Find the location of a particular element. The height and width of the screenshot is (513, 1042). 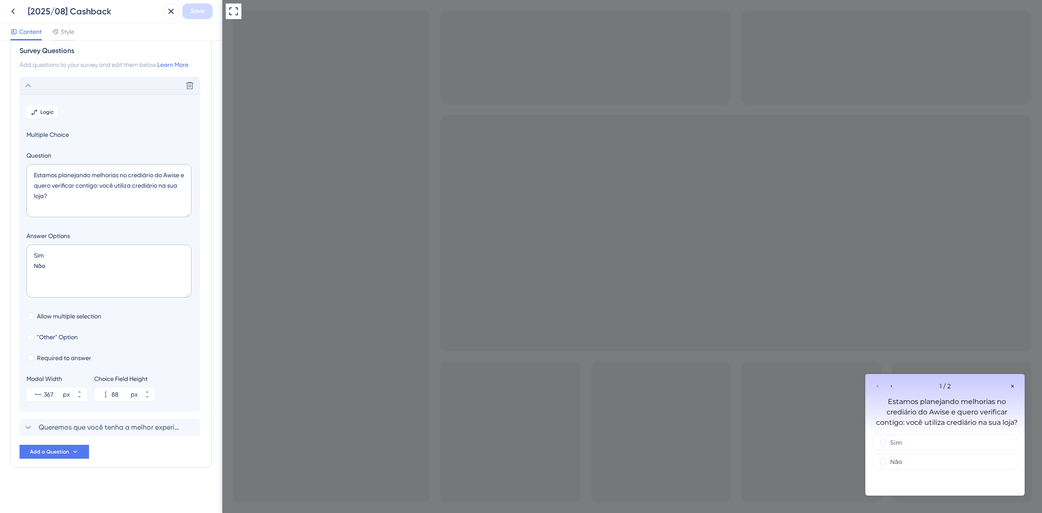

div: Close survey is located at coordinates (147, 12).